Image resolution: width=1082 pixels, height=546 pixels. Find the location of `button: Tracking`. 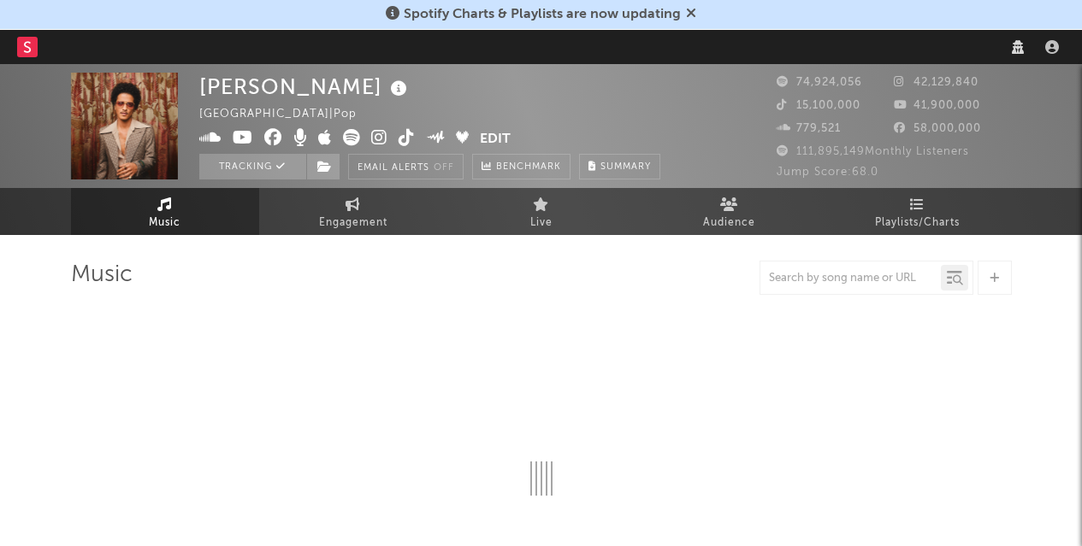

button: Tracking is located at coordinates (252, 167).